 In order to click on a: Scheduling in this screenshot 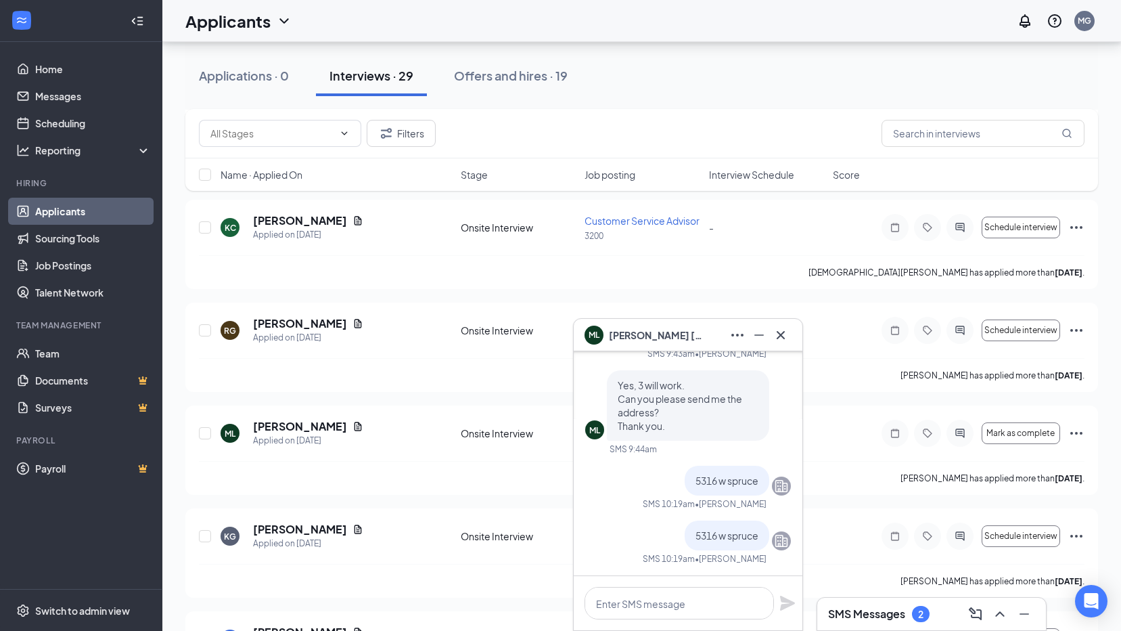, I will do `click(93, 123)`.